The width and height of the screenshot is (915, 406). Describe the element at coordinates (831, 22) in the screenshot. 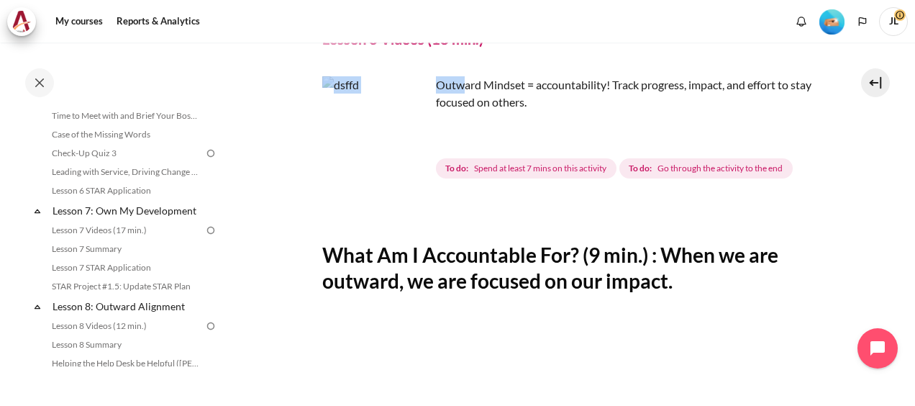

I see `img: Level #2` at that location.